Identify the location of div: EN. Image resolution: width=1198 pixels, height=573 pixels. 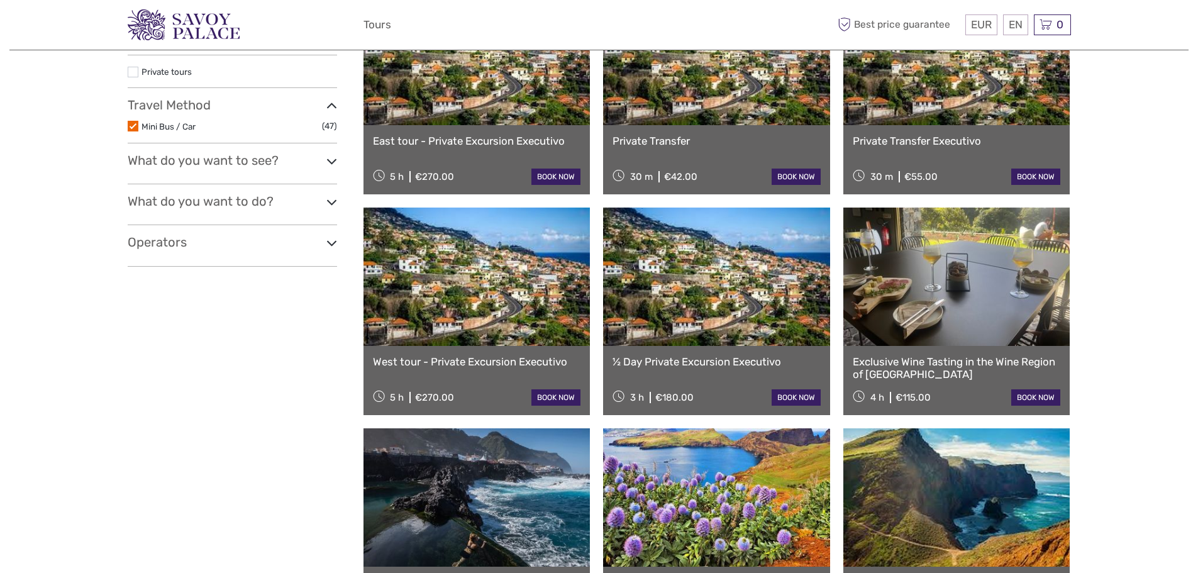
(1016, 25).